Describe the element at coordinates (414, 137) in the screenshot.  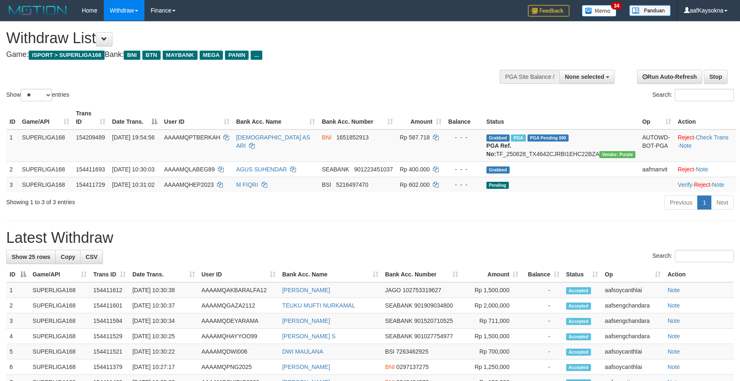
I see `span: Rp 587.718` at that location.